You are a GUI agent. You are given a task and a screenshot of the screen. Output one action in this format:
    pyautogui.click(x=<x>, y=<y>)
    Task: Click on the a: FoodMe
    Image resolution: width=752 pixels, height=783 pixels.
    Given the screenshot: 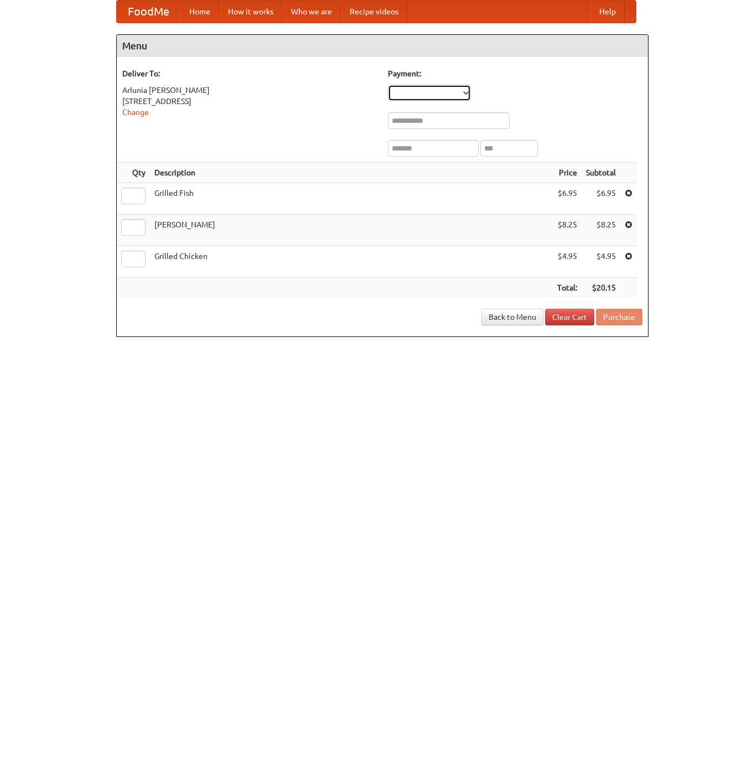 What is the action you would take?
    pyautogui.click(x=148, y=12)
    